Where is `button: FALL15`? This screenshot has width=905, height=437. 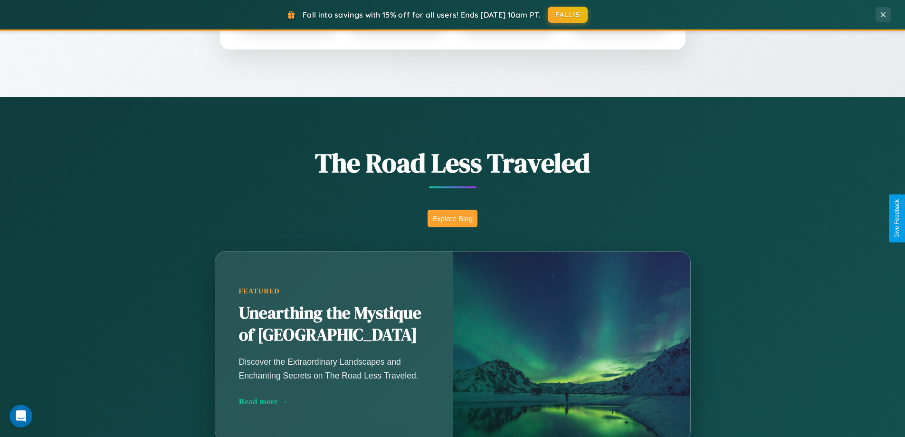
button: FALL15 is located at coordinates (568, 15).